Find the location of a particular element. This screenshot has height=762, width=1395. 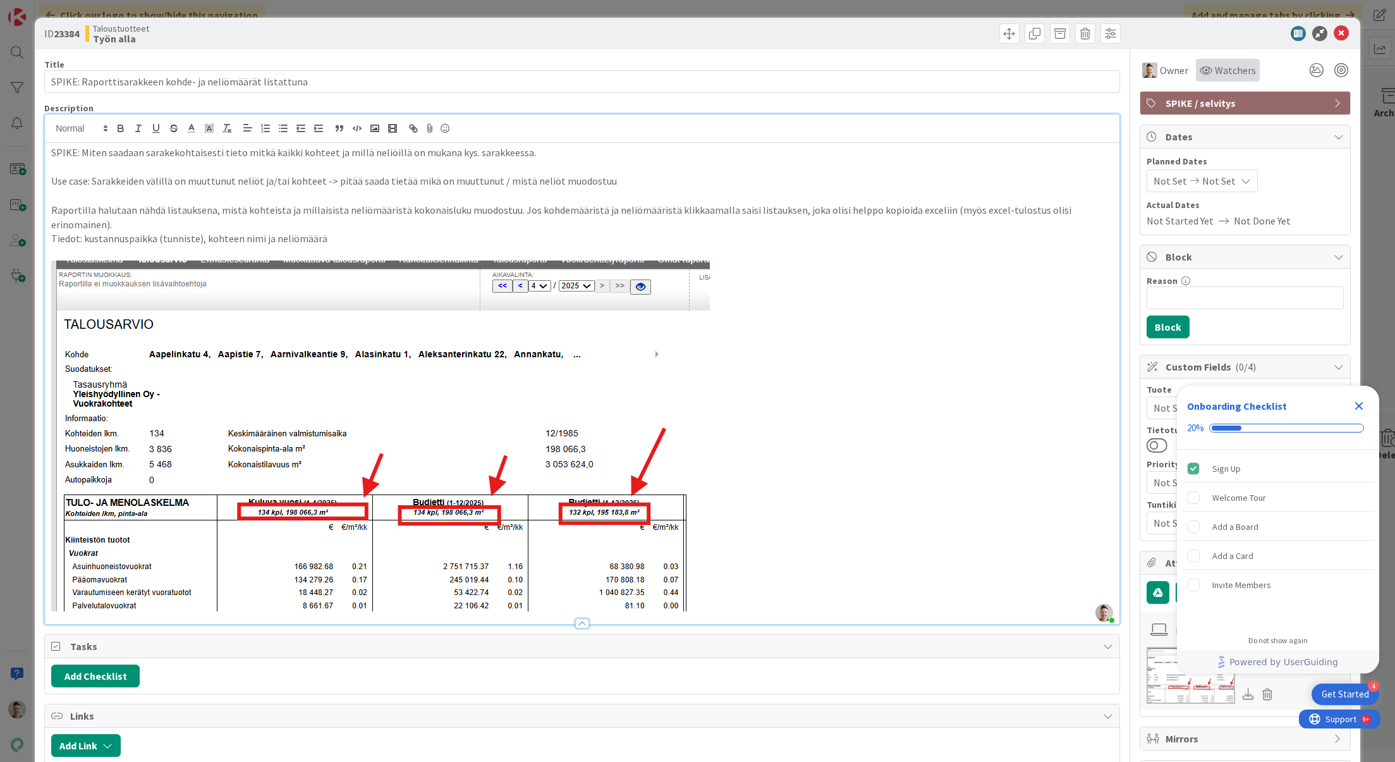

div: Welcome Tour is located at coordinates (1239, 498).